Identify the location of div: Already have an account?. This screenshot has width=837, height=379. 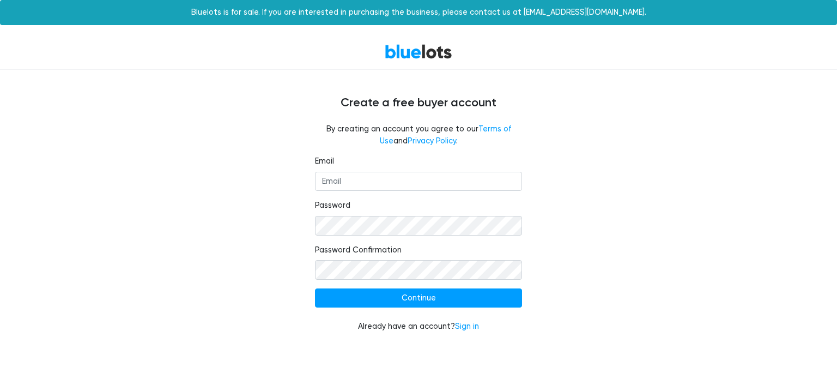
(419, 326).